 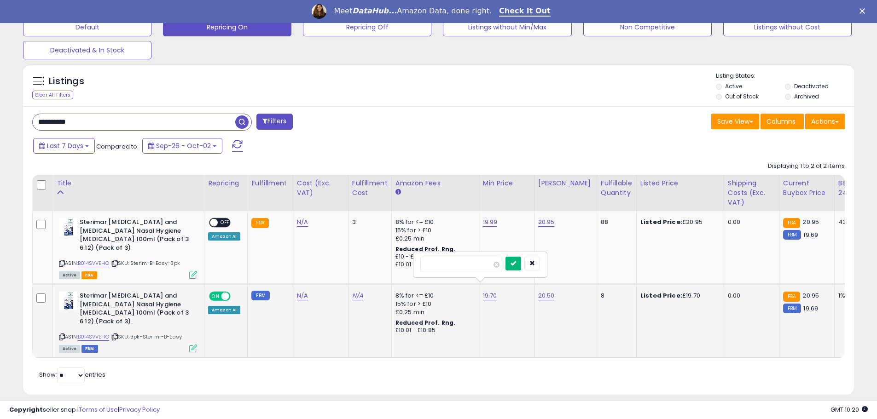 What do you see at coordinates (506, 183) in the screenshot?
I see `div: Min Price` at bounding box center [506, 183].